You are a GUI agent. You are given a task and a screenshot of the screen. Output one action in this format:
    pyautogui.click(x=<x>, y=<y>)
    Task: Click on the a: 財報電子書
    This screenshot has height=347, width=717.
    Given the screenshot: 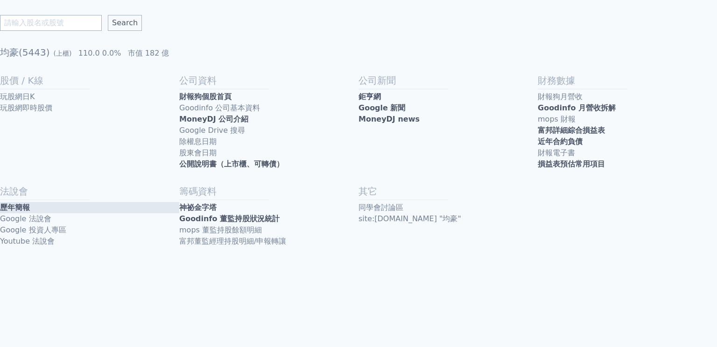 What is the action you would take?
    pyautogui.click(x=628, y=153)
    